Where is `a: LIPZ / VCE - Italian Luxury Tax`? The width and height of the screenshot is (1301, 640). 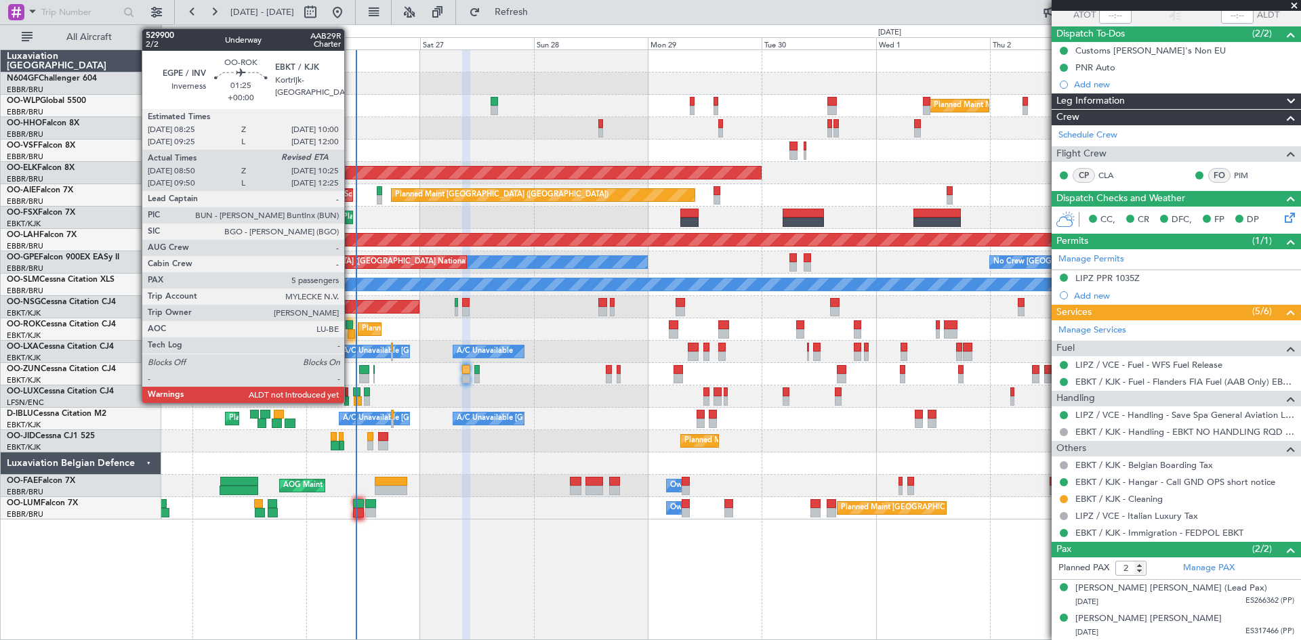
a: LIPZ / VCE - Italian Luxury Tax is located at coordinates (1136, 516).